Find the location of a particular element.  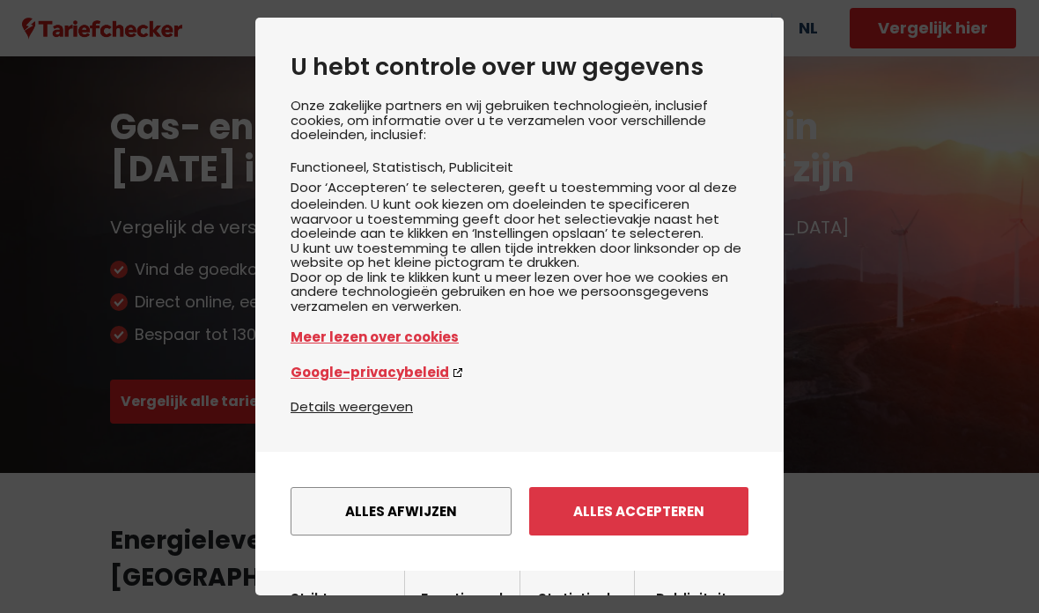

div: menu is located at coordinates (520, 511).